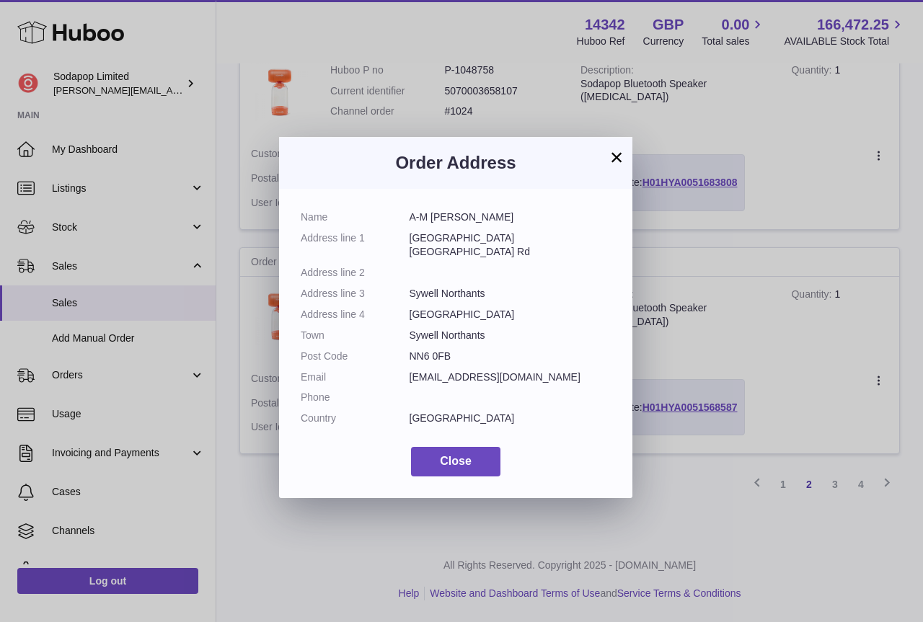 The width and height of the screenshot is (923, 622). I want to click on dt: Address line 1, so click(355, 245).